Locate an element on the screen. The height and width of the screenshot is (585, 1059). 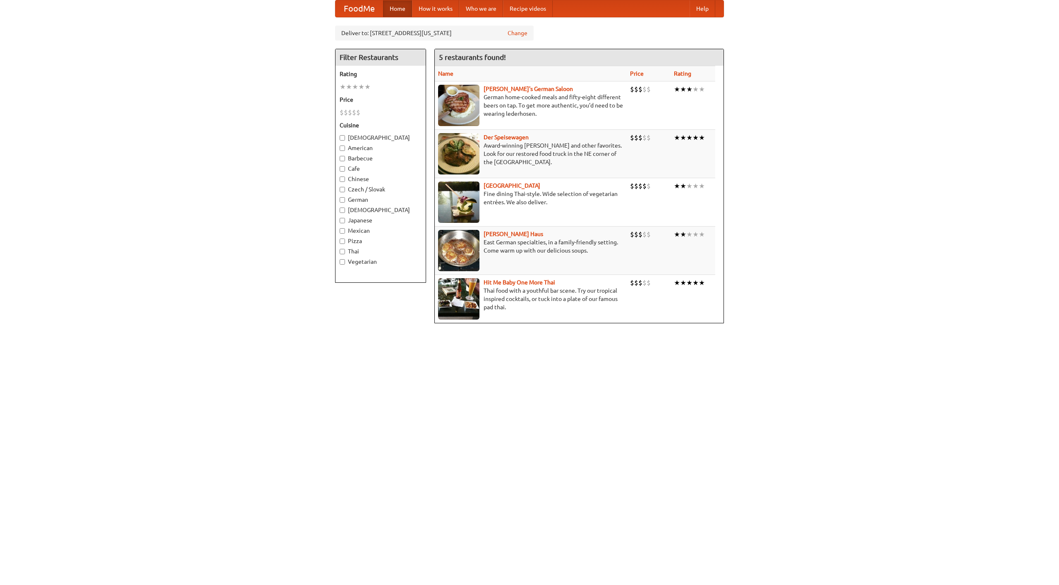
img: esthers.jpg is located at coordinates (459, 105).